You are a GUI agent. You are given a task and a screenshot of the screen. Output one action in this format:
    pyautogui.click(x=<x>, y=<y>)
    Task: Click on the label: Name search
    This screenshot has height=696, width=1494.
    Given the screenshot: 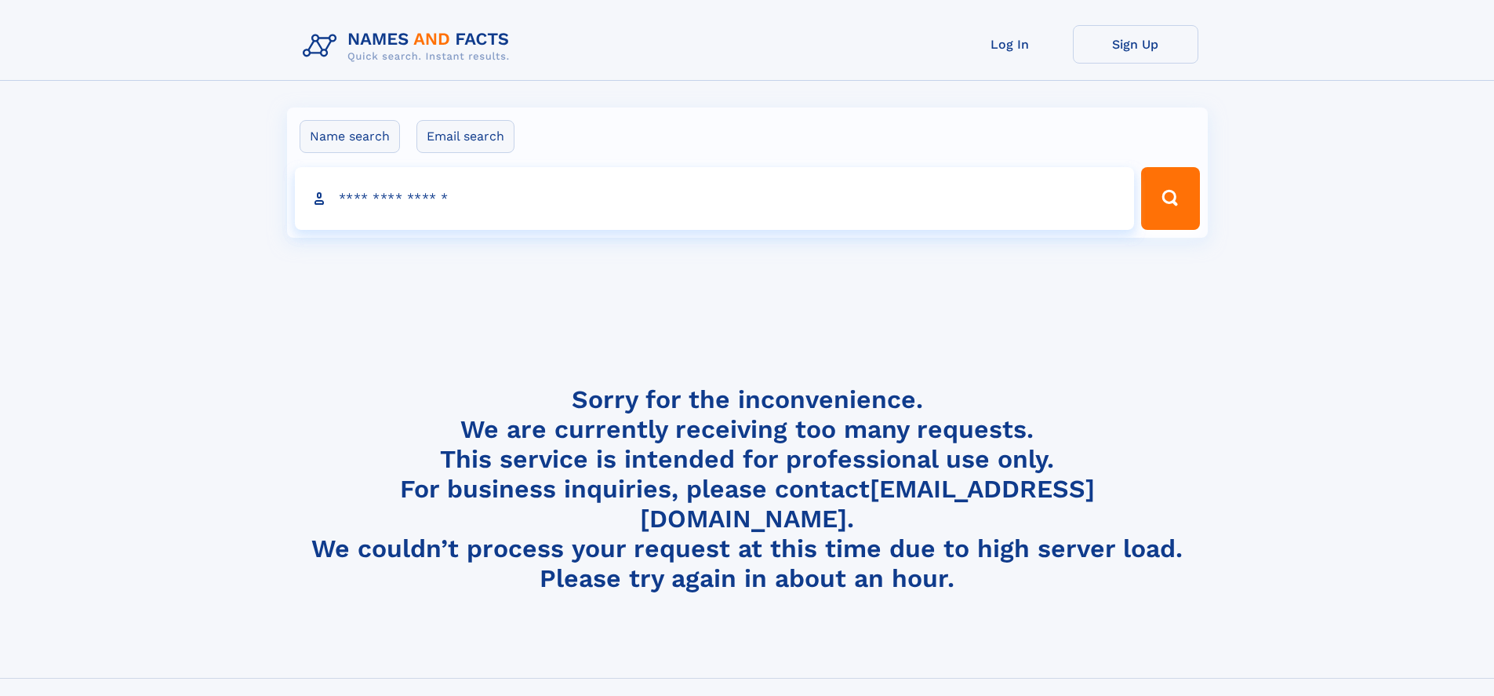 What is the action you would take?
    pyautogui.click(x=350, y=136)
    